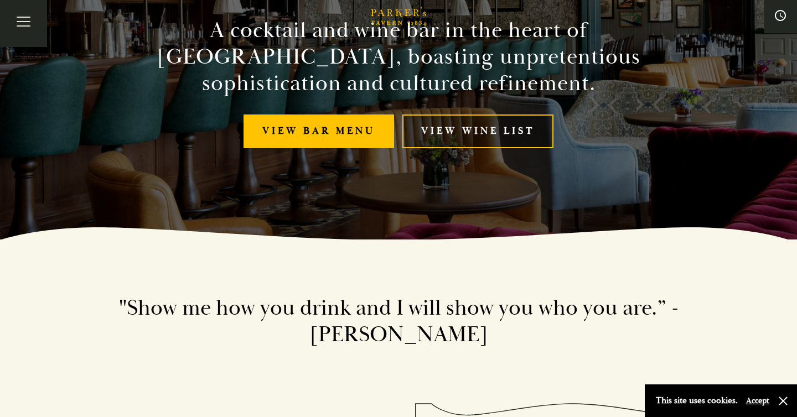 The height and width of the screenshot is (417, 797). Describe the element at coordinates (758, 401) in the screenshot. I see `button: Accept` at that location.